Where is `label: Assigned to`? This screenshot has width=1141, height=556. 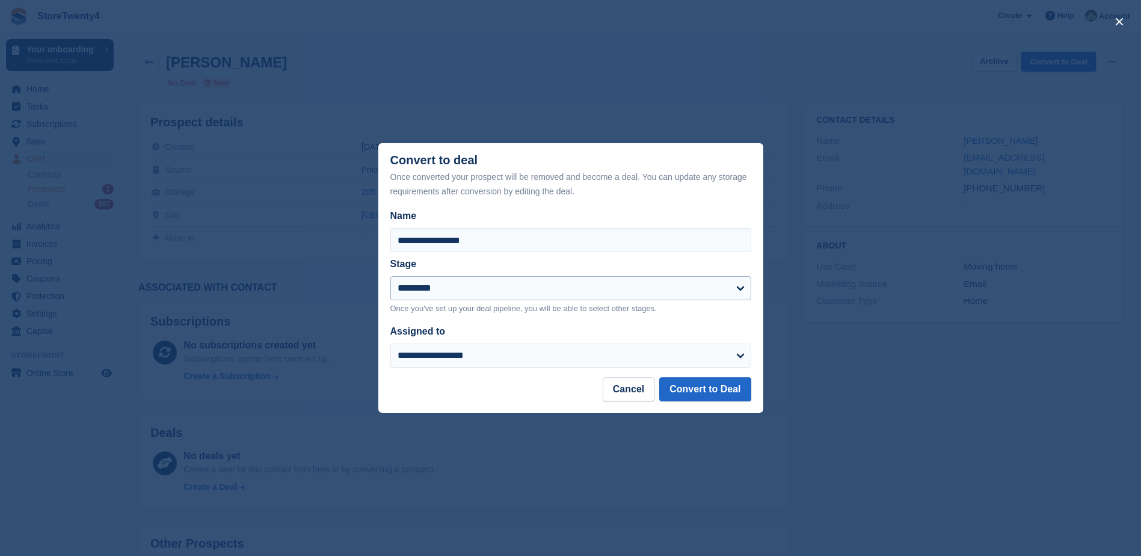
label: Assigned to is located at coordinates (418, 331).